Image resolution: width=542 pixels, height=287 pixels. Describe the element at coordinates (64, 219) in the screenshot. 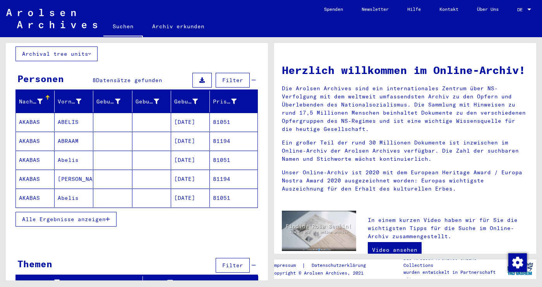

I see `span: Alle Ergebnisse anzeigen` at that location.